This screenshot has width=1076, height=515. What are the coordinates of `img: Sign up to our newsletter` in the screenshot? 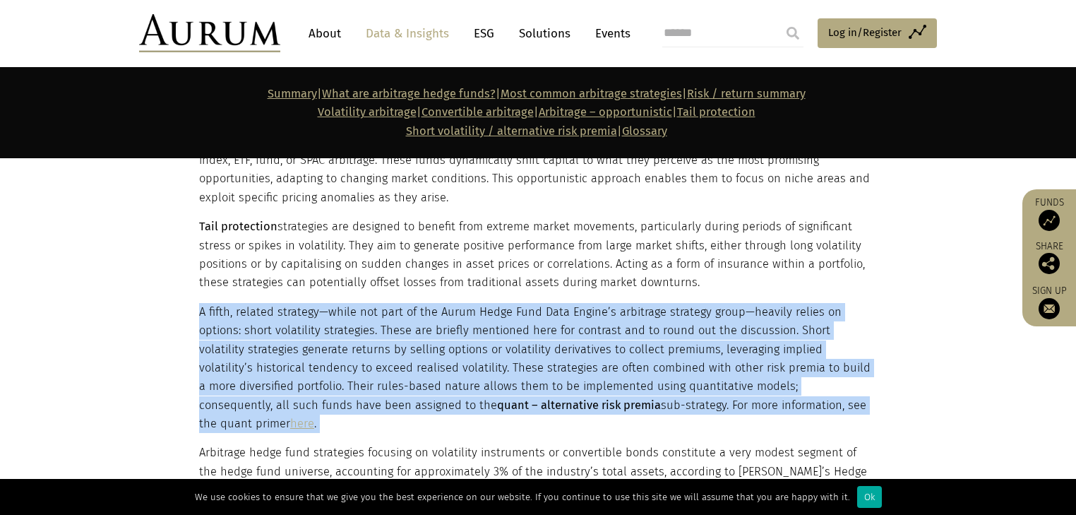 It's located at (1049, 308).